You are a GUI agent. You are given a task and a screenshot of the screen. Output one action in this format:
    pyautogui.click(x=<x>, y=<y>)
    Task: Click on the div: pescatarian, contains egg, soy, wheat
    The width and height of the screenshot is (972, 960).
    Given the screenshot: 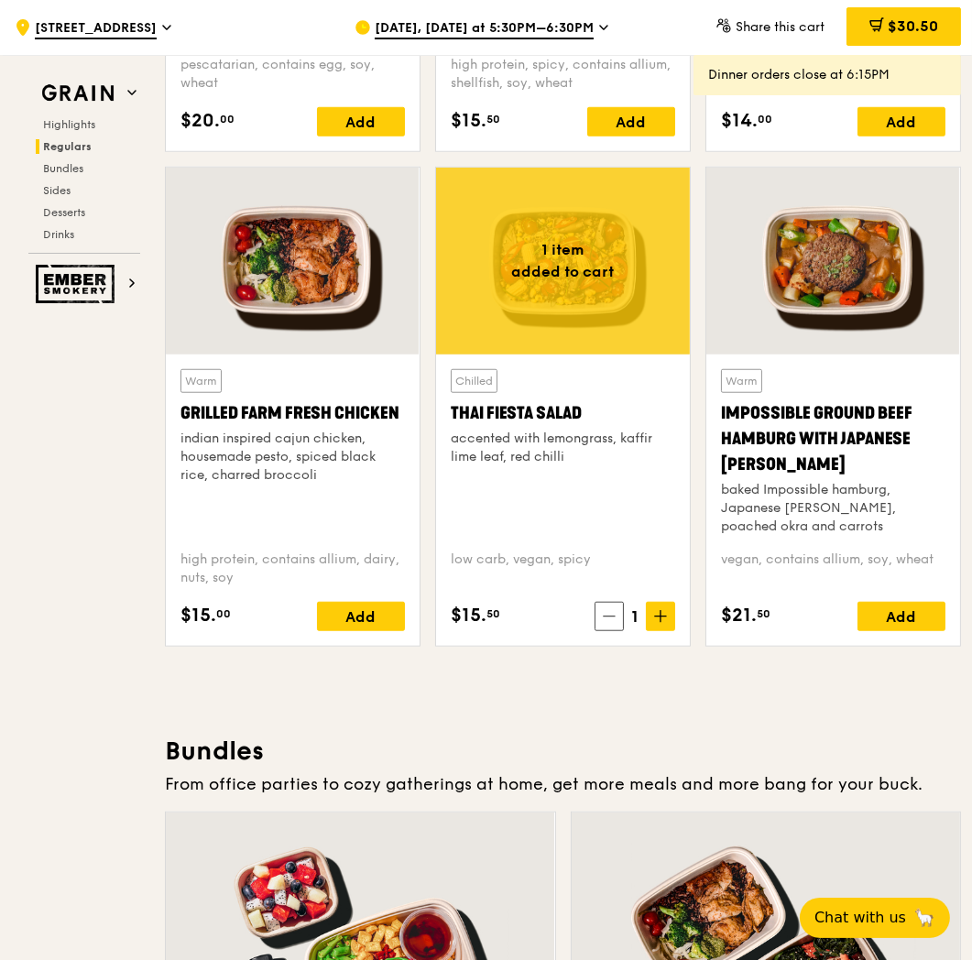 What is the action you would take?
    pyautogui.click(x=292, y=74)
    